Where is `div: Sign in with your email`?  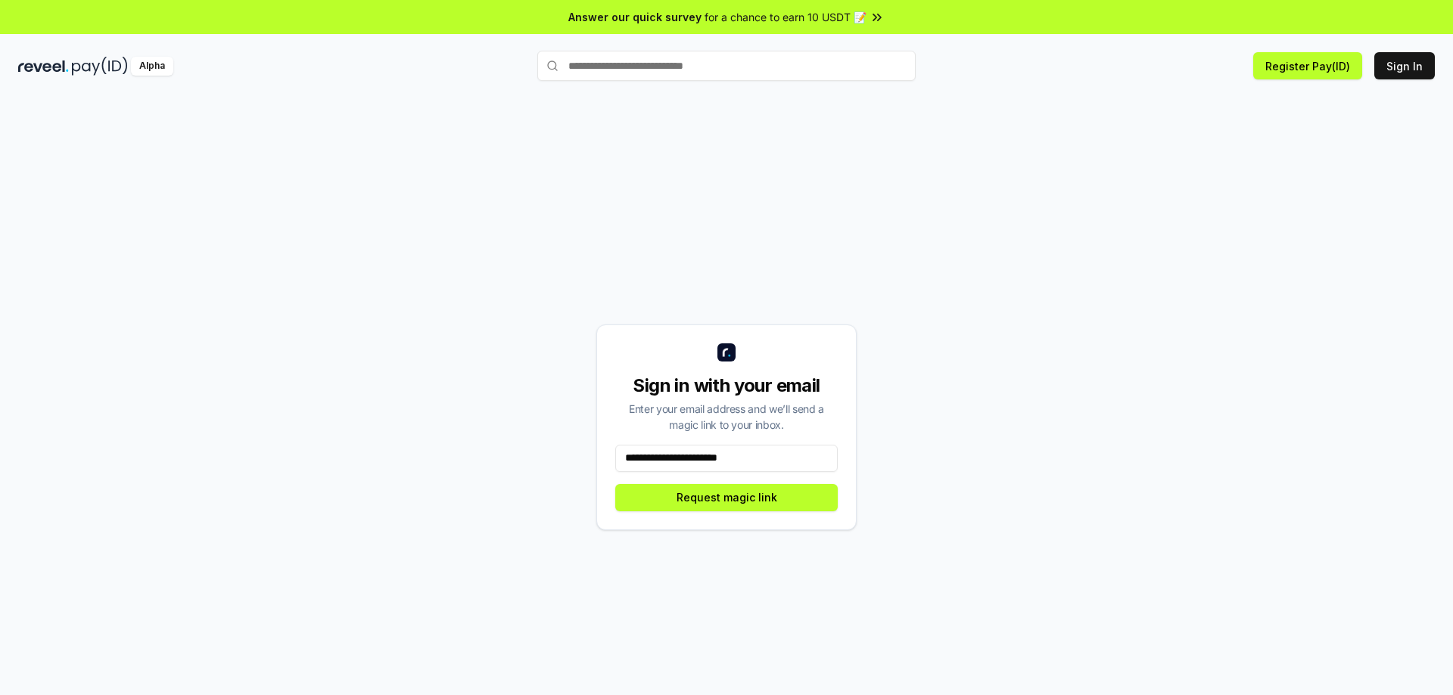 div: Sign in with your email is located at coordinates (726, 386).